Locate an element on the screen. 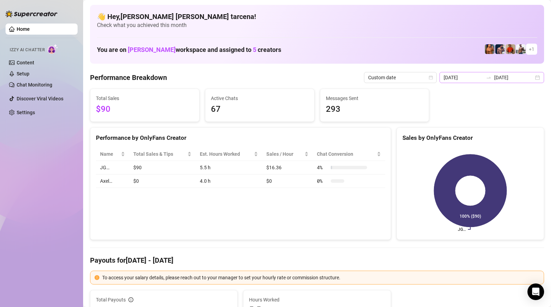 This screenshot has width=551, height=307. span: Total Sales & Tips is located at coordinates (159, 154).